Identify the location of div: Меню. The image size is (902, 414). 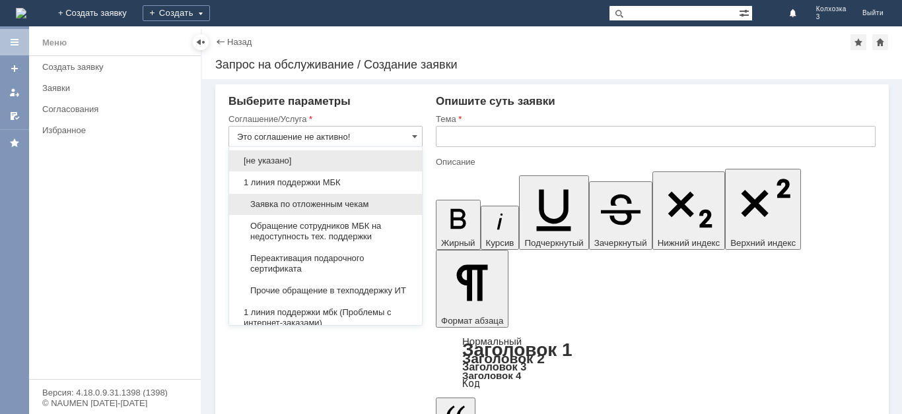
(54, 43).